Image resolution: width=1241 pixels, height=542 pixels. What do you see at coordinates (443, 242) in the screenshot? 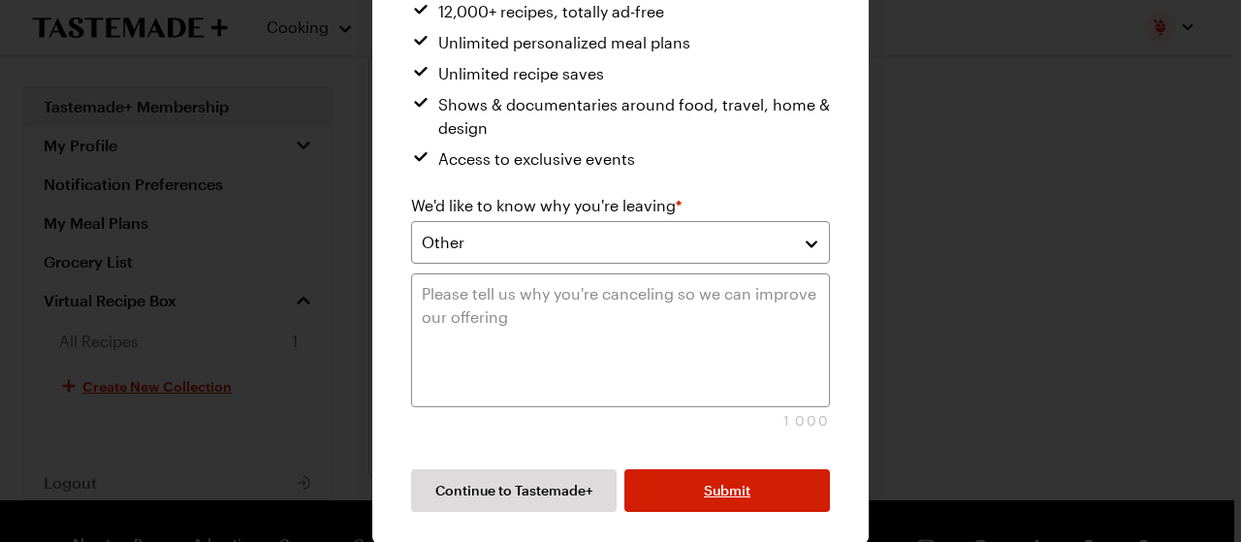
I see `span: Other` at bounding box center [443, 242].